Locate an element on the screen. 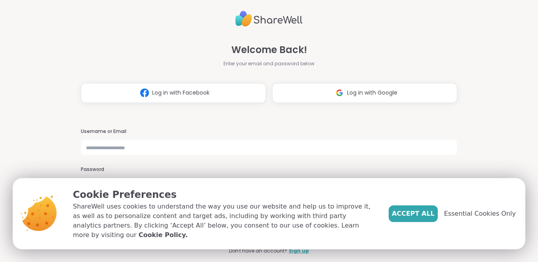 The image size is (538, 262). span: Log in with Facebook is located at coordinates (181, 93).